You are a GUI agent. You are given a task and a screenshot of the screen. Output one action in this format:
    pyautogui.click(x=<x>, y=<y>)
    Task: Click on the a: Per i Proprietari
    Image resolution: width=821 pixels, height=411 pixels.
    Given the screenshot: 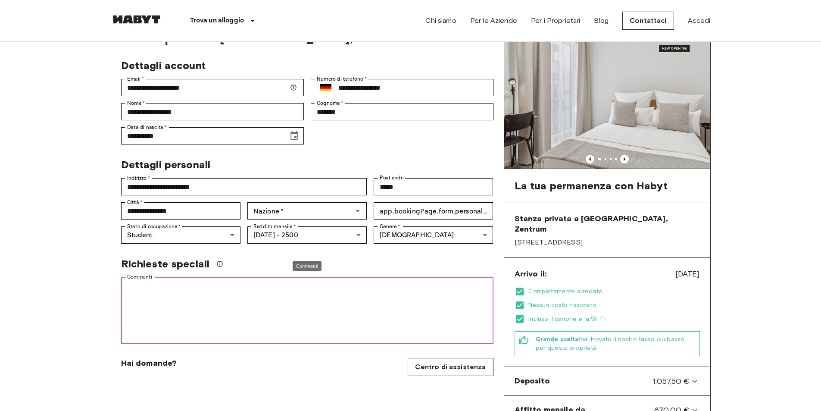 What is the action you would take?
    pyautogui.click(x=556, y=21)
    